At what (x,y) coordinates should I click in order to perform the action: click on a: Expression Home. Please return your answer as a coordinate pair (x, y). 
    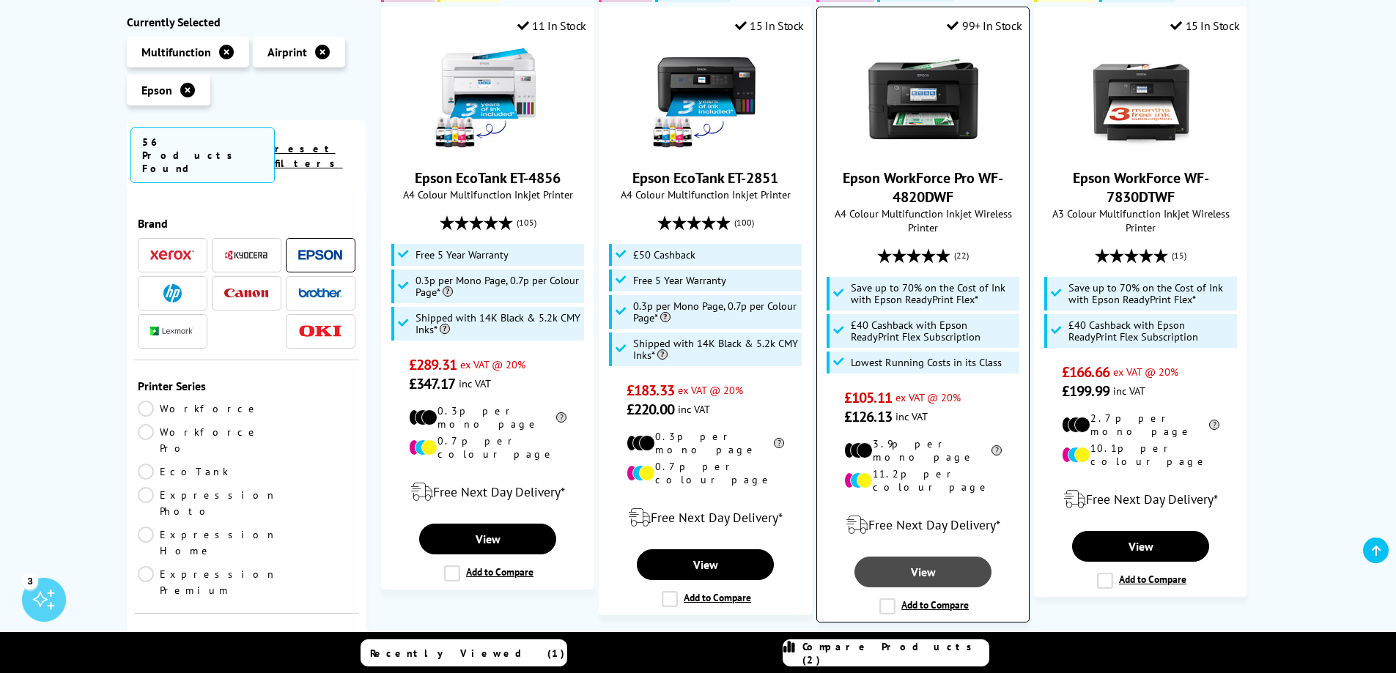
    Looking at the image, I should click on (207, 543).